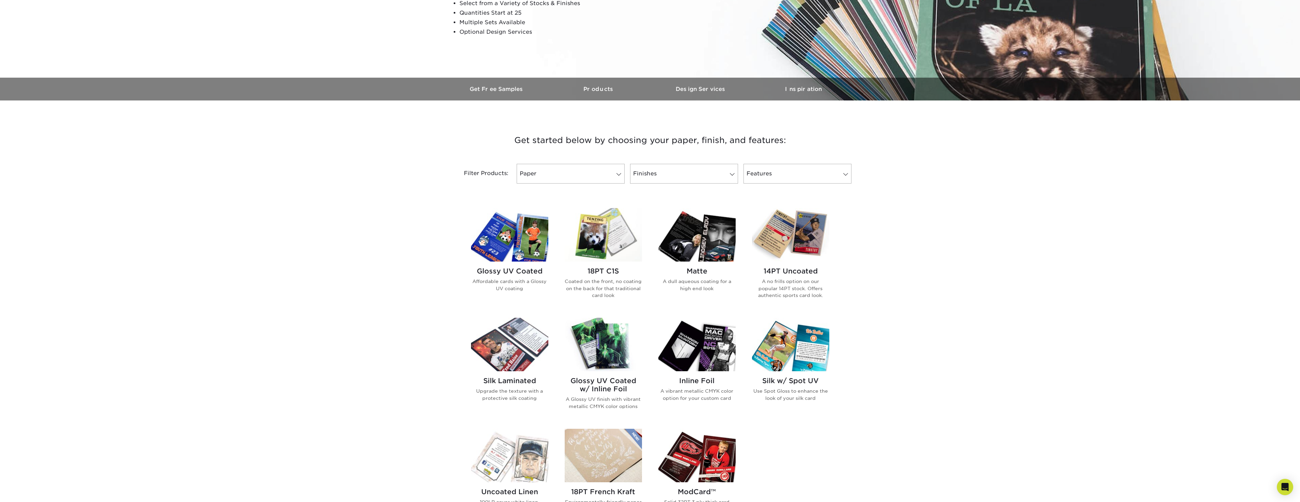 The image size is (1300, 502). What do you see at coordinates (804, 89) in the screenshot?
I see `h3: Inspiration` at bounding box center [804, 89].